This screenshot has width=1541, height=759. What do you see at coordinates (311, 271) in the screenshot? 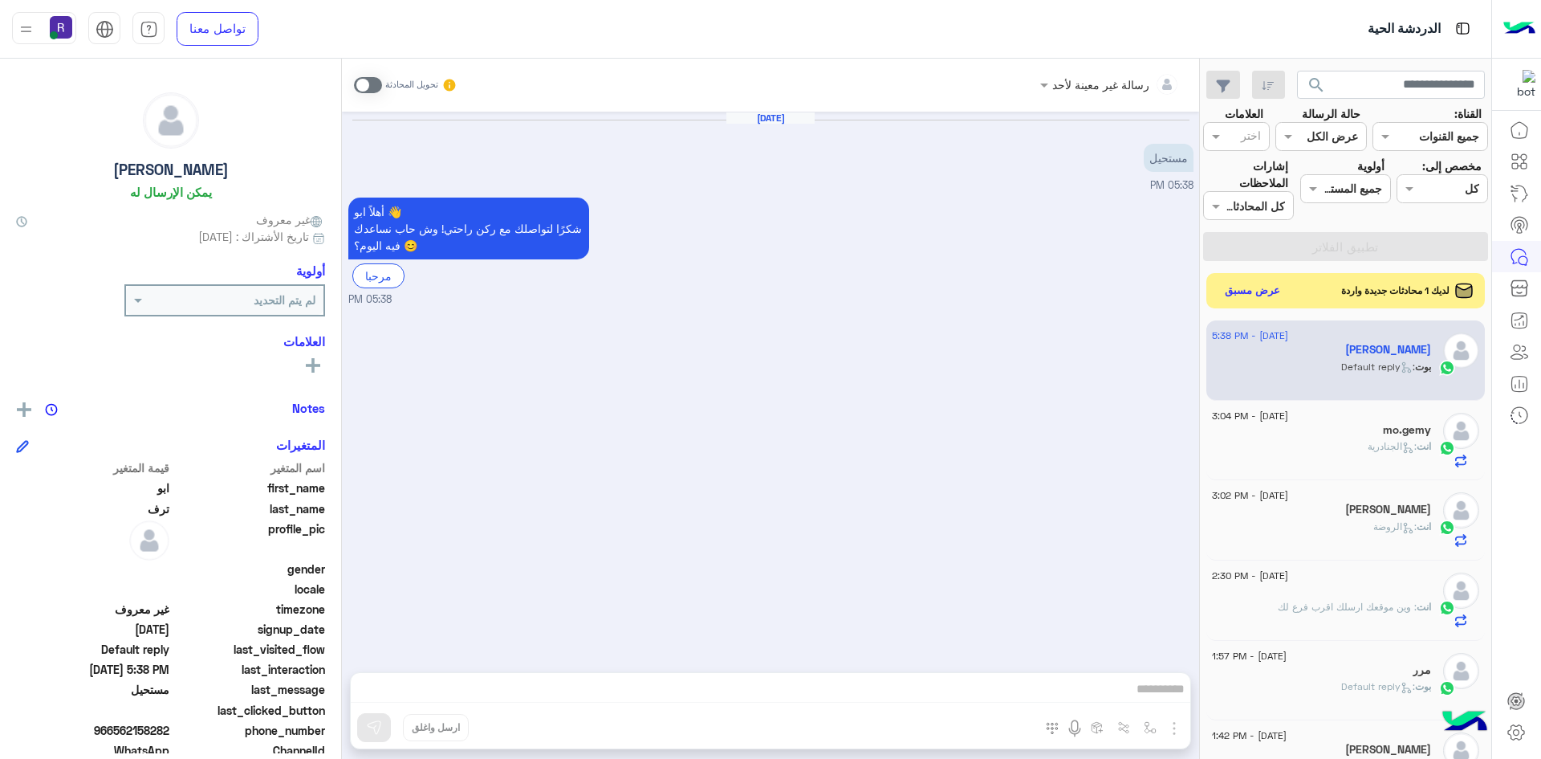
I see `h6: أولوية` at bounding box center [311, 271].